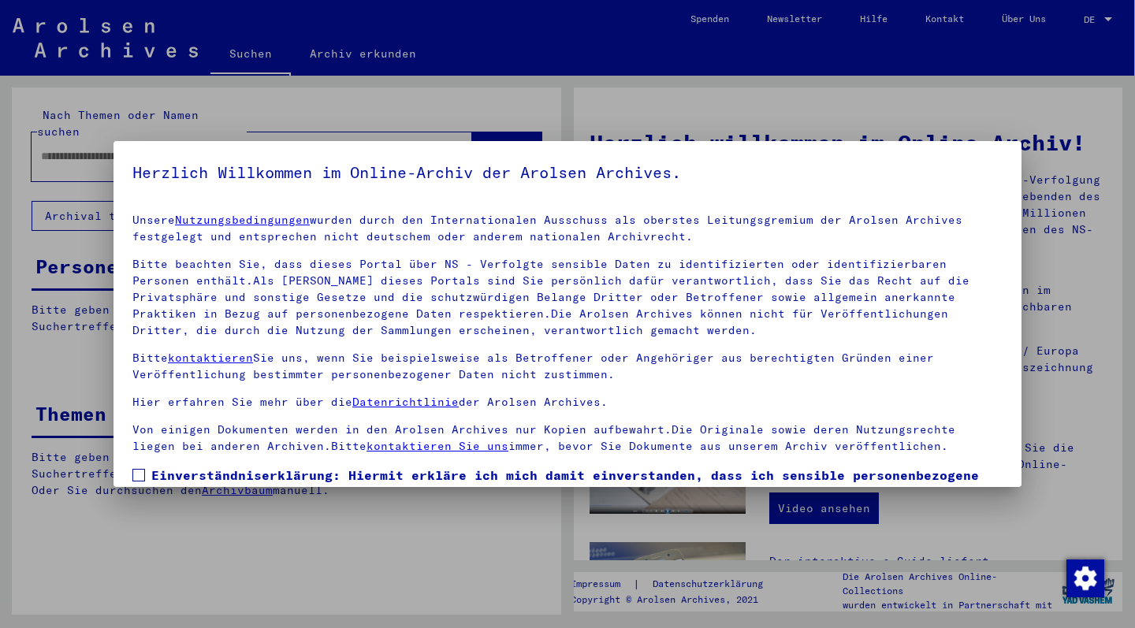  Describe the element at coordinates (567, 173) in the screenshot. I see `h5: Herzlich Willkommen im Online-Archiv der Arolsen Archives.` at that location.